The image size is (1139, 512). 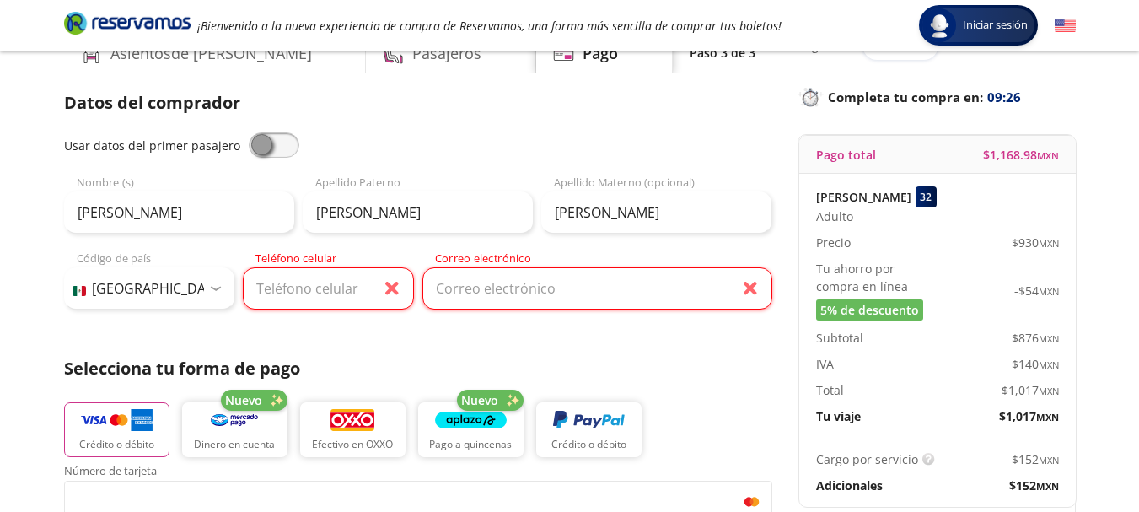 I want to click on img: mc, so click(x=751, y=502).